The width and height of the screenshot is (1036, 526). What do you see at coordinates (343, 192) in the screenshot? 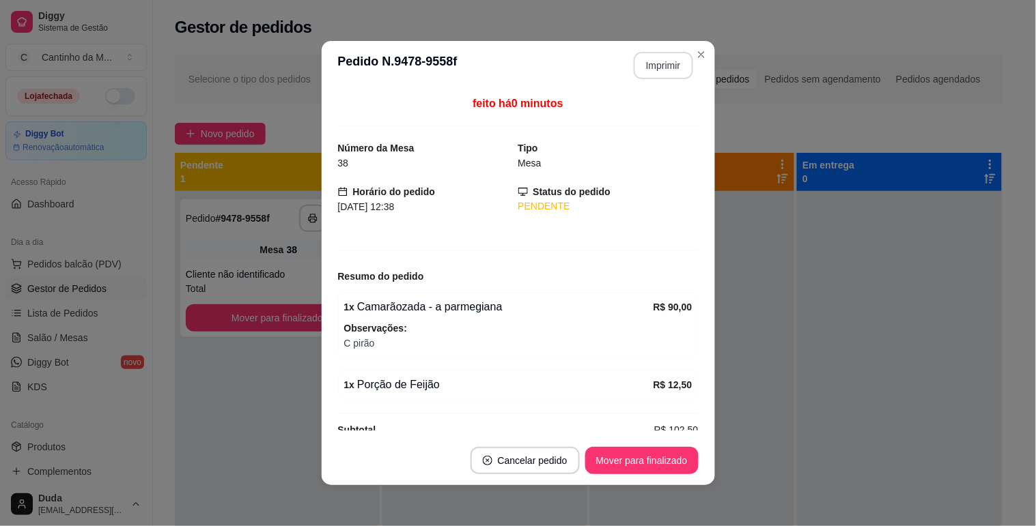
I see `span: calendar` at bounding box center [343, 192].